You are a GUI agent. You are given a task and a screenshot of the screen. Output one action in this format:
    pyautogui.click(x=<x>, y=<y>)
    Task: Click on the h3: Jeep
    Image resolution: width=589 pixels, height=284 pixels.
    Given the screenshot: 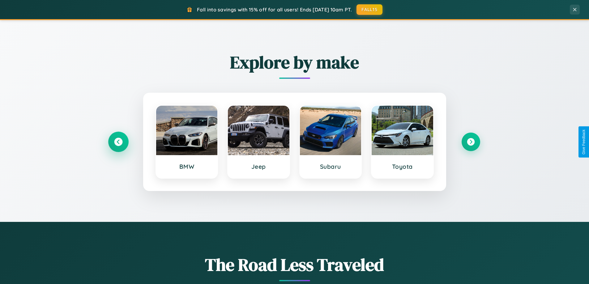 What is the action you would take?
    pyautogui.click(x=258, y=167)
    